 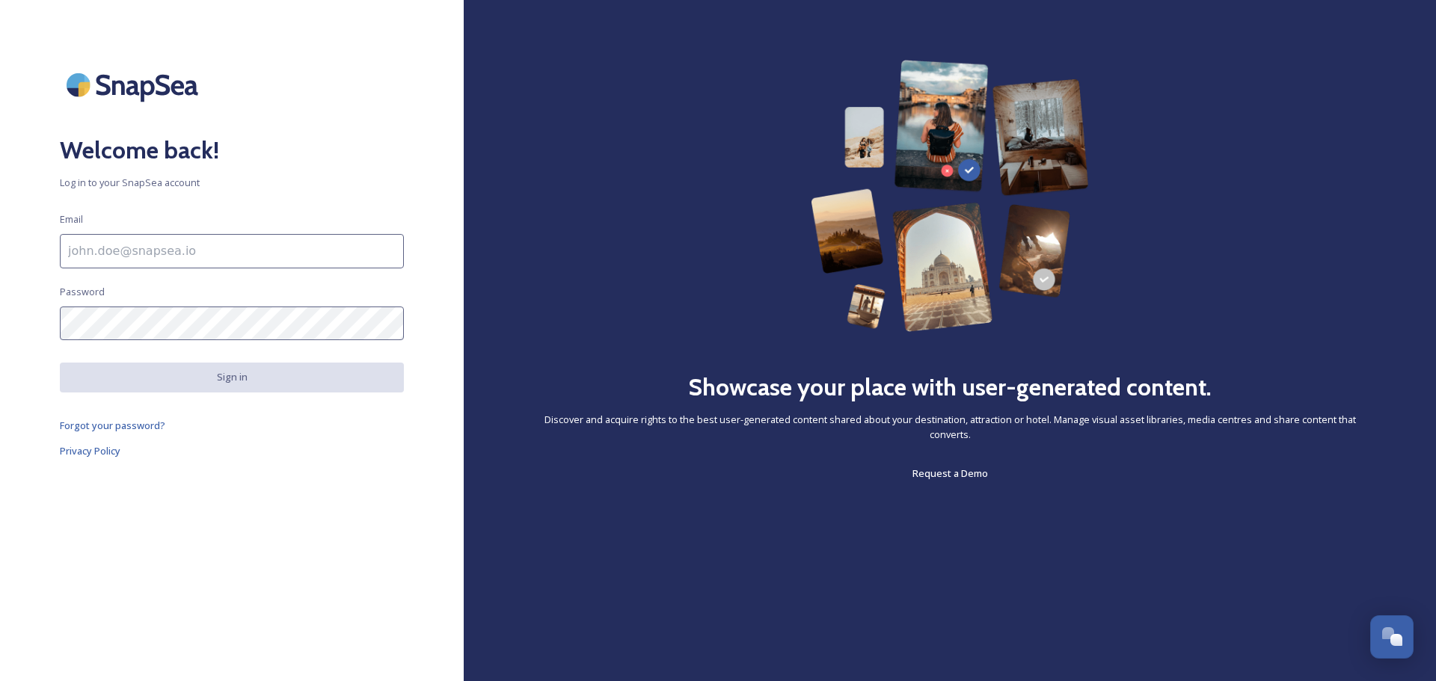 What do you see at coordinates (950, 196) in the screenshot?
I see `img: 63b42ca75bacad526042e722_Group%20154-p-800.png` at bounding box center [950, 196].